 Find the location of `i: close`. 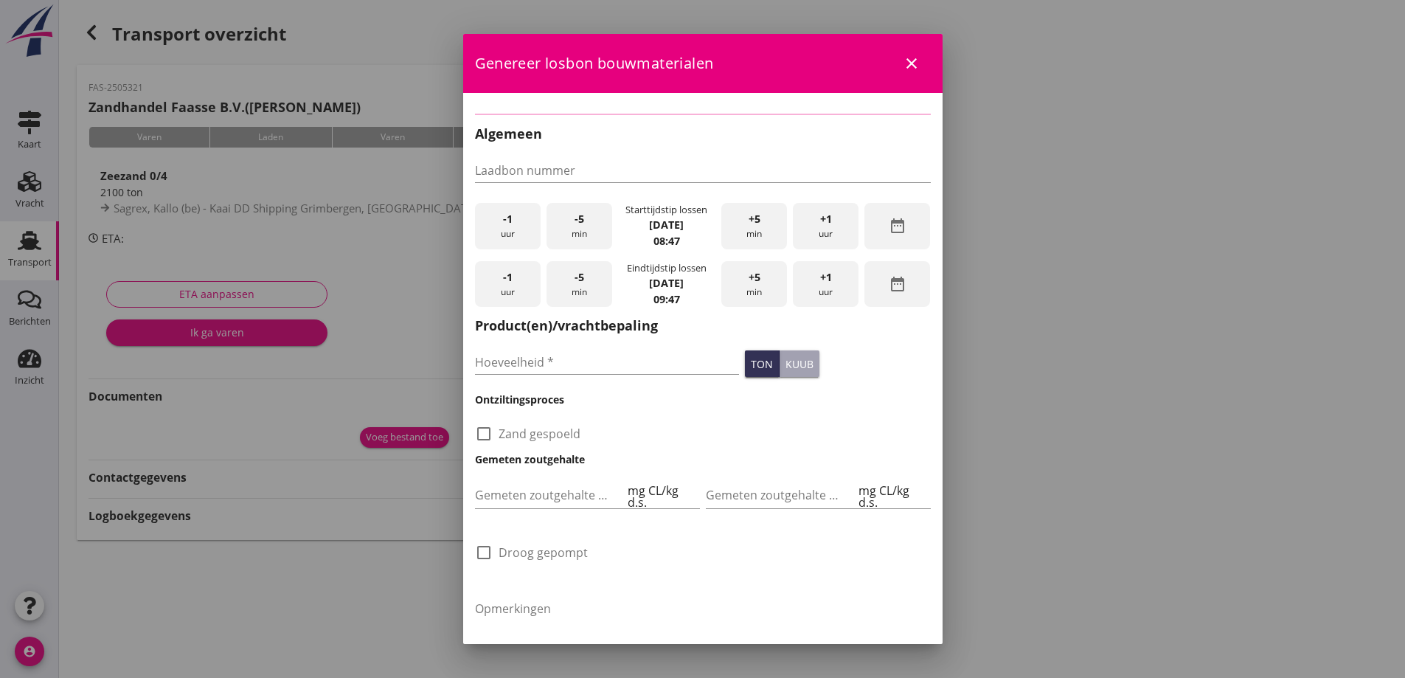

i: close is located at coordinates (912, 63).